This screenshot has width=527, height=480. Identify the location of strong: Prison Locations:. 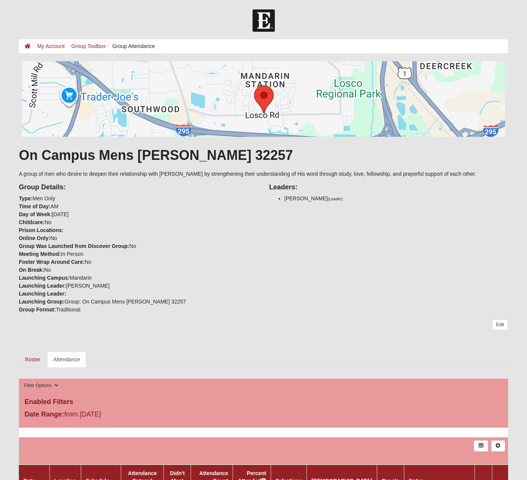
(41, 230).